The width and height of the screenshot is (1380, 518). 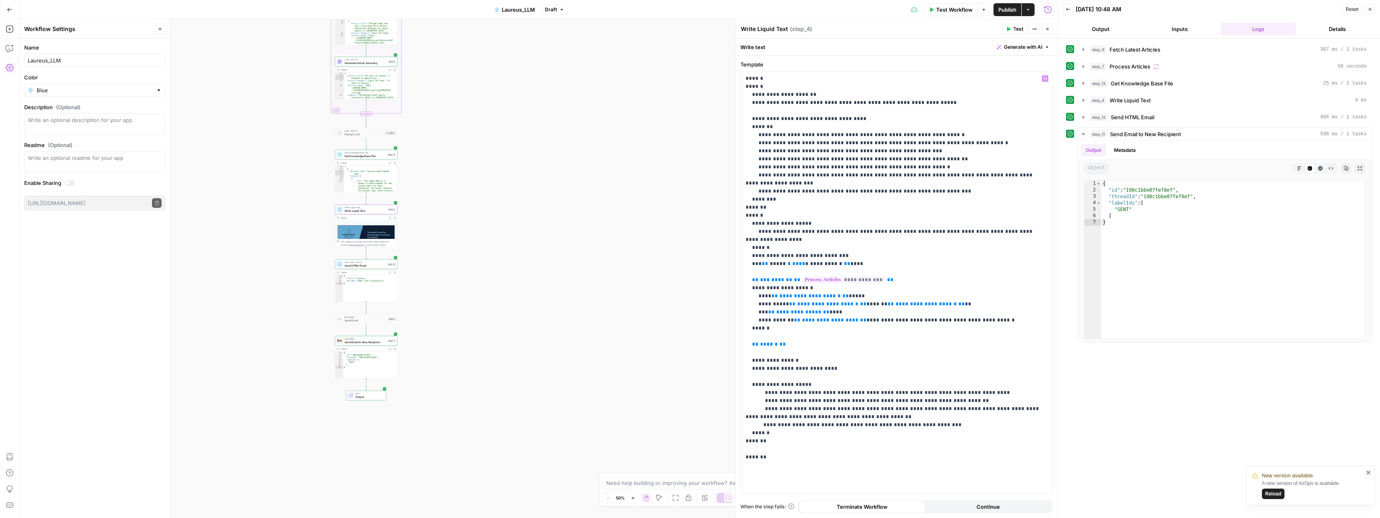 What do you see at coordinates (95, 90) in the screenshot?
I see `input: Blue` at bounding box center [95, 90].